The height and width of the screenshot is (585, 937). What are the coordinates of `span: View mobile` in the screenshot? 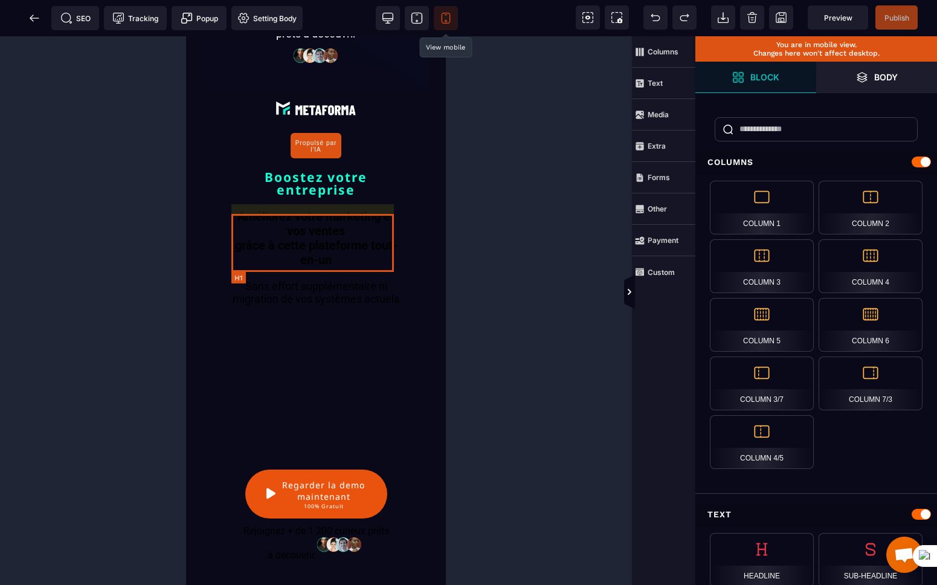 It's located at (446, 18).